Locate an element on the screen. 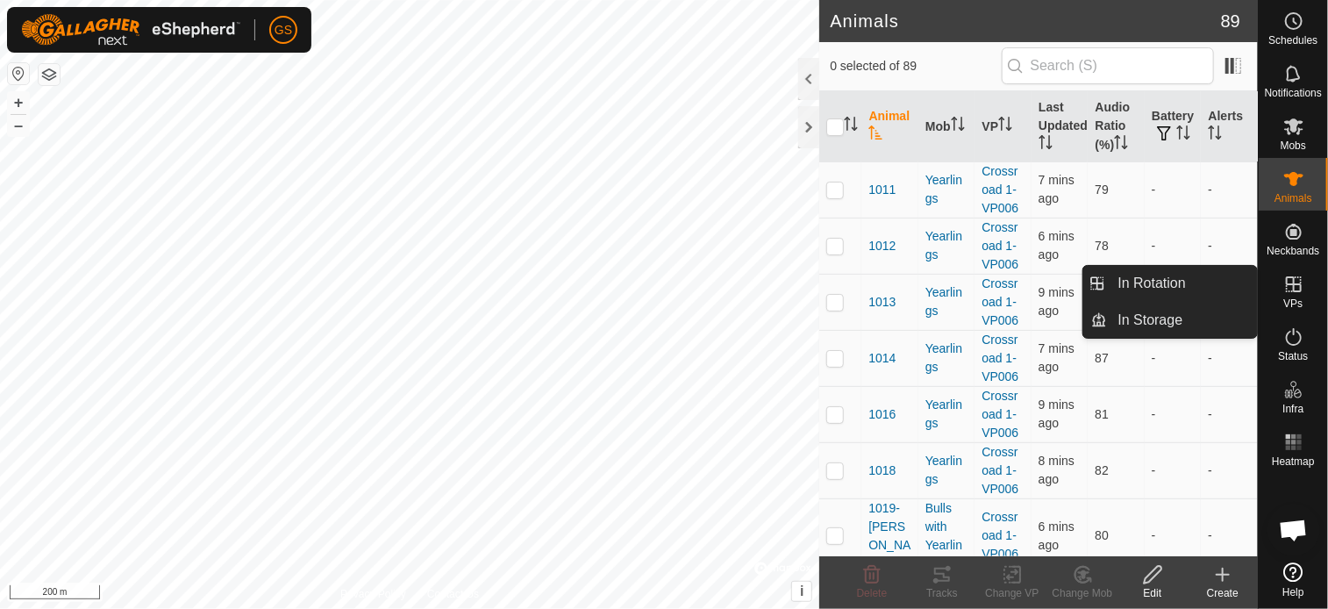  th: Alerts is located at coordinates (1228, 126).